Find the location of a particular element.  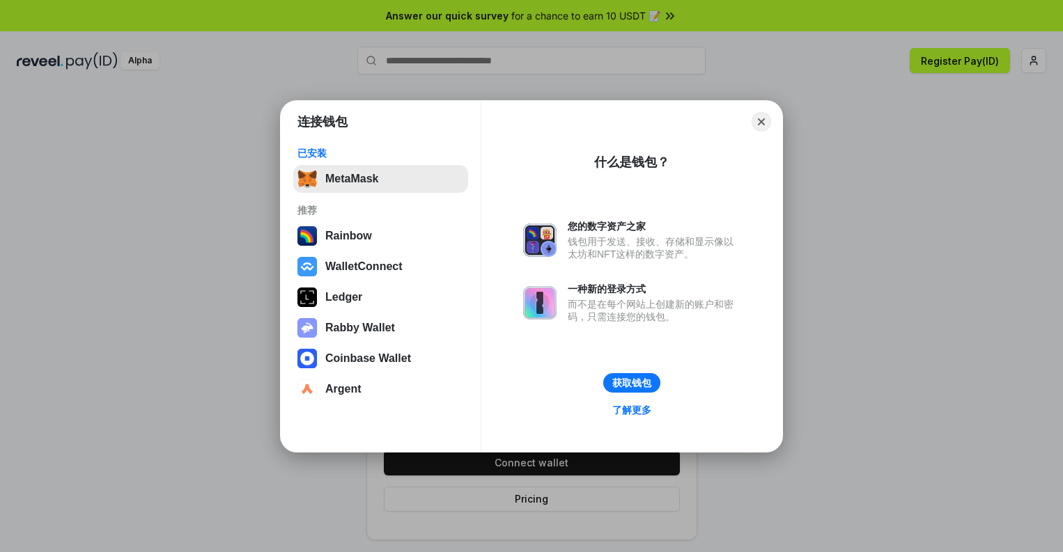

div: 钱包用于发送、接收、存储和显示像以太坊和NFT这样的数字资产。 is located at coordinates (654, 248).